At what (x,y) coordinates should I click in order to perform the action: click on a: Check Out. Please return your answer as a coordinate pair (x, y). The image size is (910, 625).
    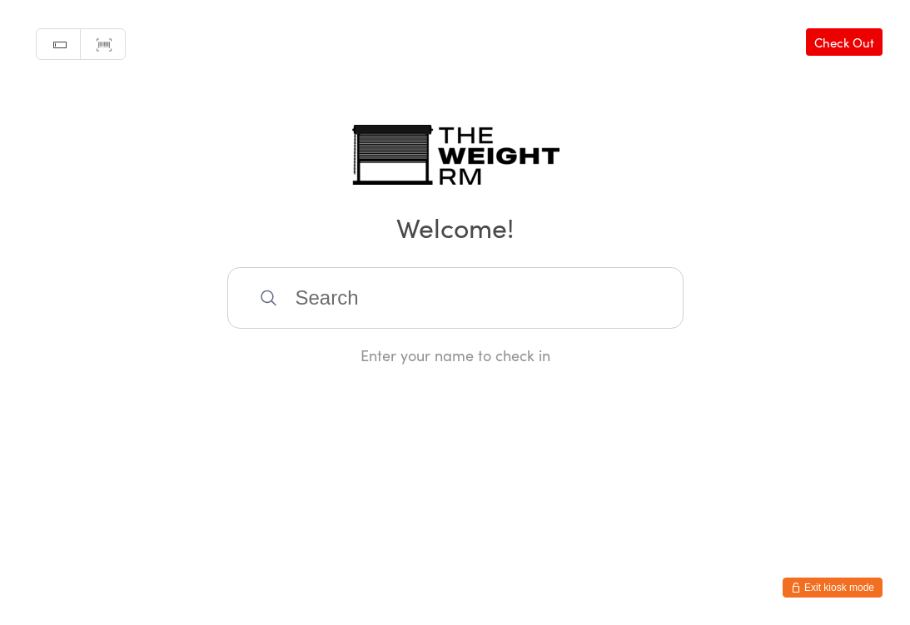
    Looking at the image, I should click on (844, 42).